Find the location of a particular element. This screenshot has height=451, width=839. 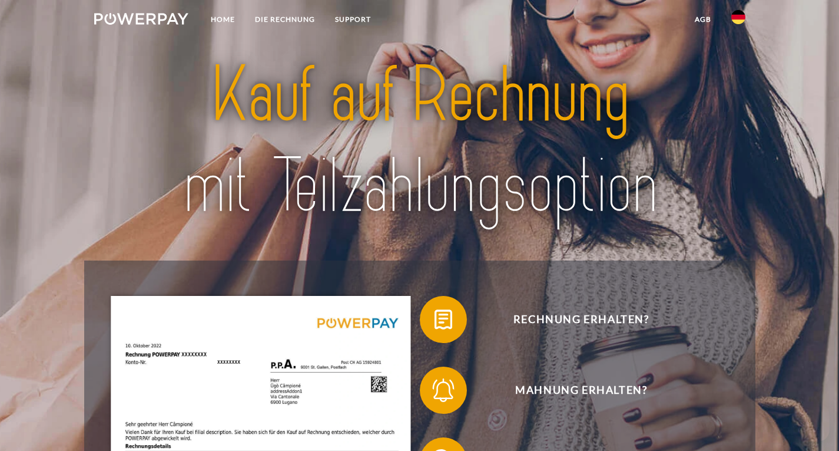

a: Mahnung erhalten? is located at coordinates (573, 390).